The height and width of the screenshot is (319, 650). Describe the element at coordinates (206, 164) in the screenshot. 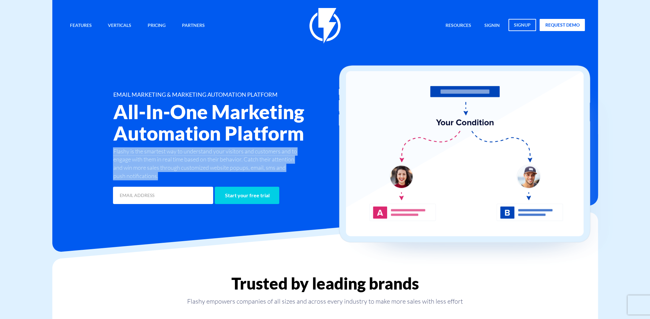

I see `p: Flashy is the smartest way to understand your visitors and customers and to engage with them in r...` at that location.